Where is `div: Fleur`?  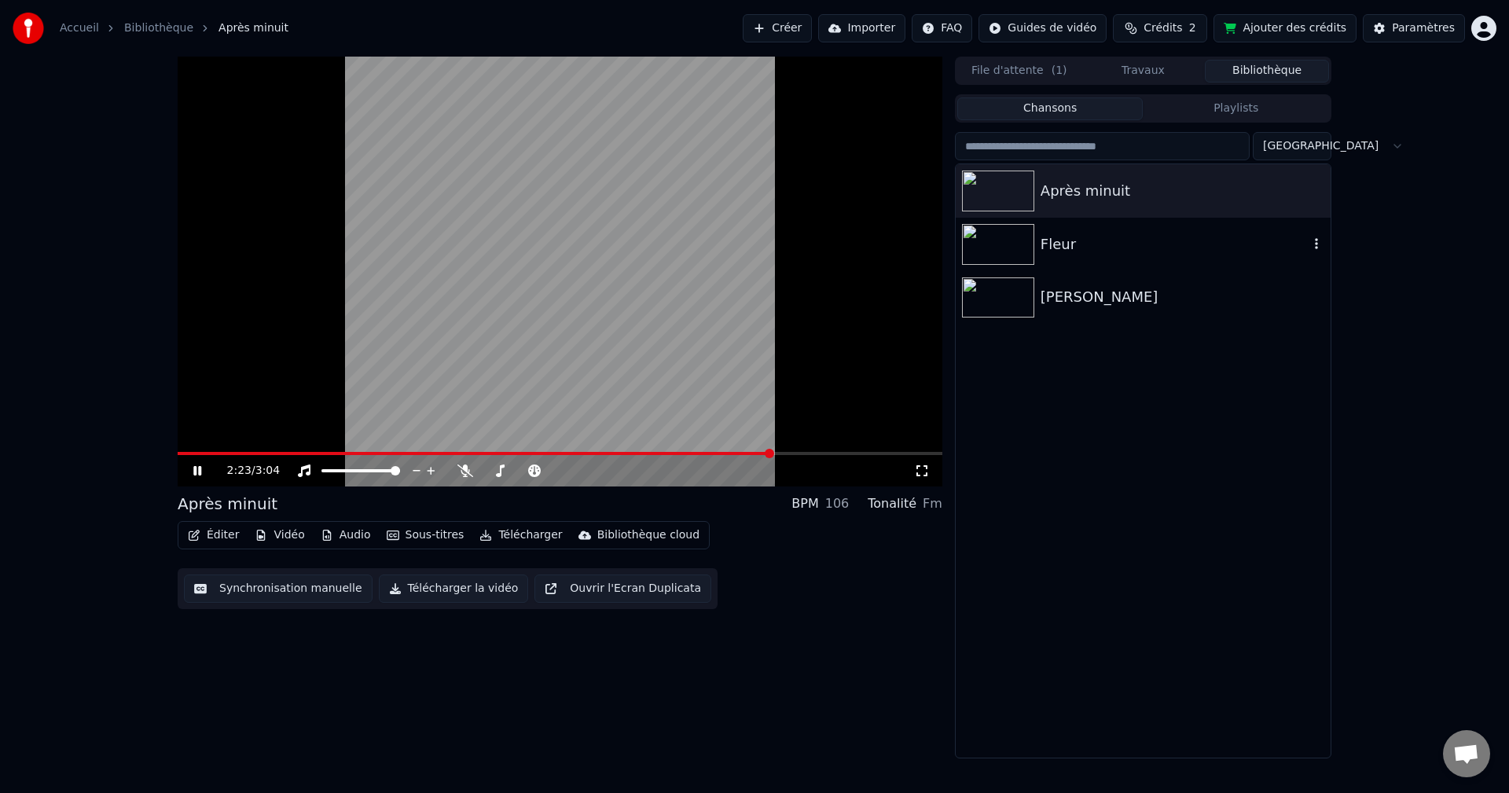 div: Fleur is located at coordinates (1174, 244).